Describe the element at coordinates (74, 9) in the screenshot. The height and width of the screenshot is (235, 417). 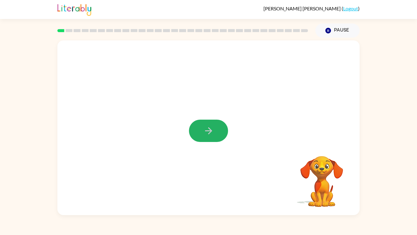
I see `img: Literably` at that location.